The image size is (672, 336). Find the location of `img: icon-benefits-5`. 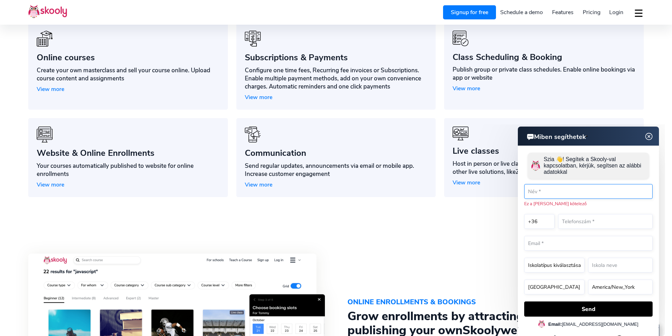

img: icon-benefits-5 is located at coordinates (253, 134).